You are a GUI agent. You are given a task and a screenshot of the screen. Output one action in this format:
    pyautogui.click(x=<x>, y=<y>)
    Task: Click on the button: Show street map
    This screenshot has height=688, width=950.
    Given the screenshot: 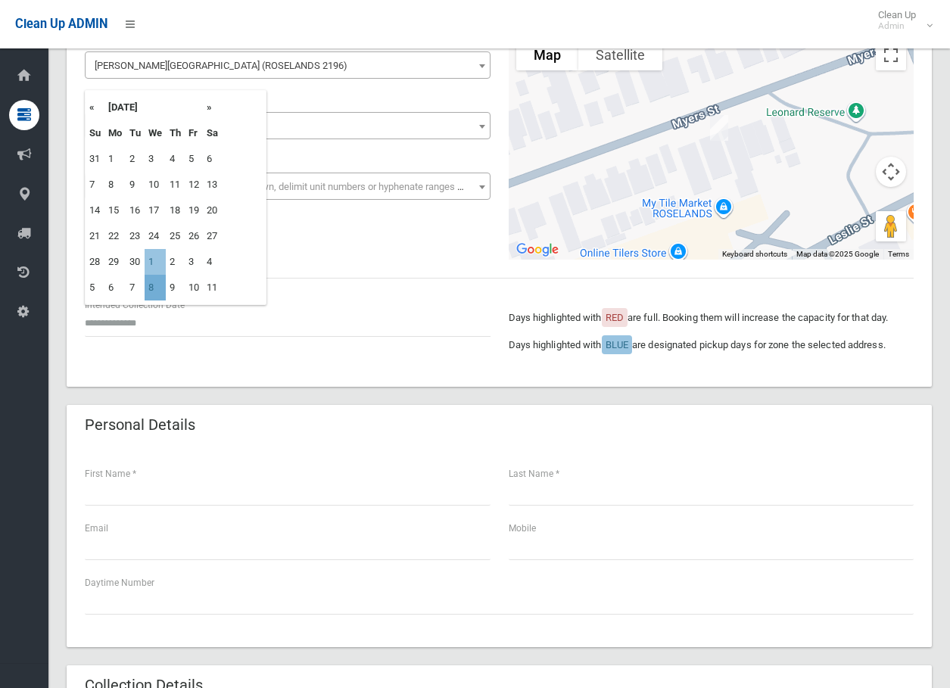 What is the action you would take?
    pyautogui.click(x=547, y=55)
    